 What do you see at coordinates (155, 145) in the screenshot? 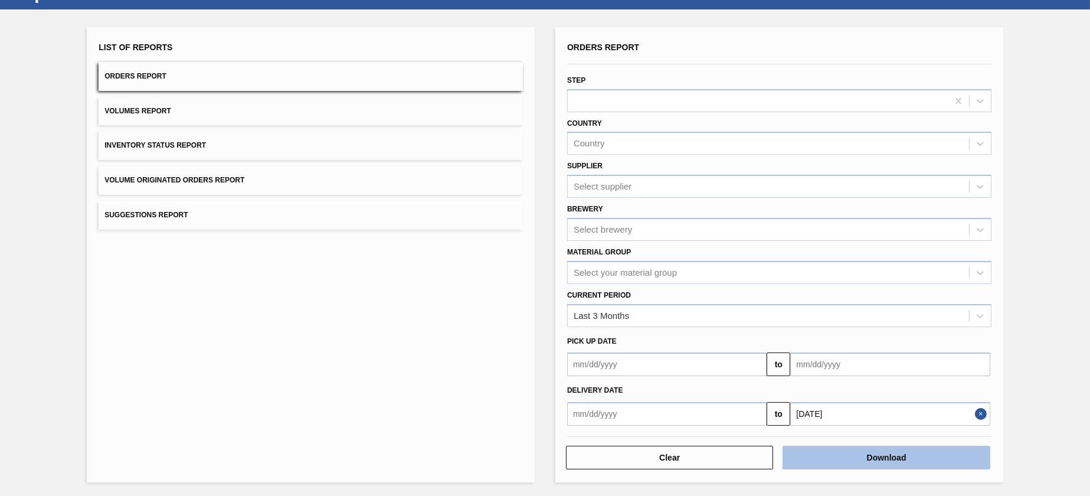
I see `span: Inventory Status Report` at bounding box center [155, 145].